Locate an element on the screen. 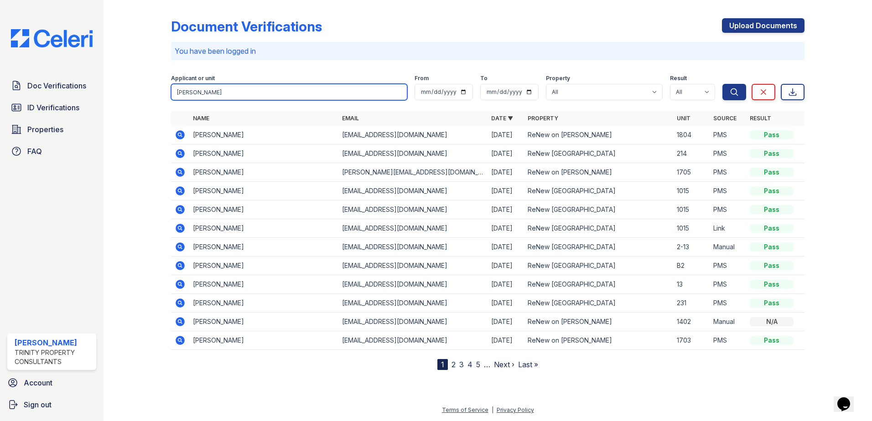 Image resolution: width=872 pixels, height=421 pixels. a: Last » is located at coordinates (528, 365).